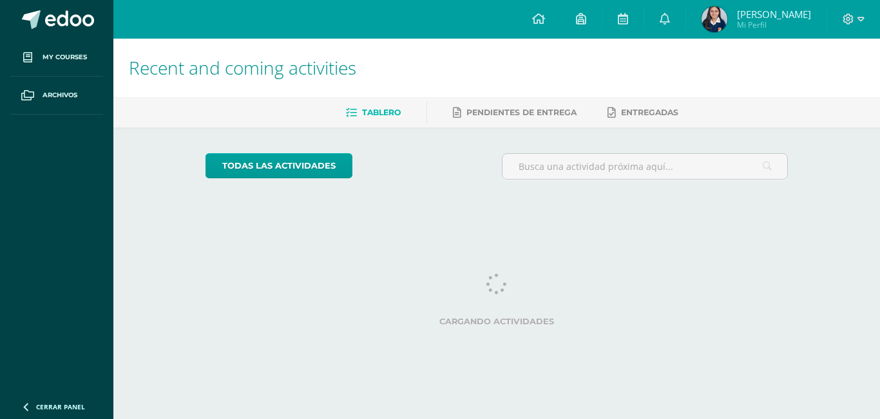  What do you see at coordinates (521, 112) in the screenshot?
I see `span: Pendientes de entrega` at bounding box center [521, 112].